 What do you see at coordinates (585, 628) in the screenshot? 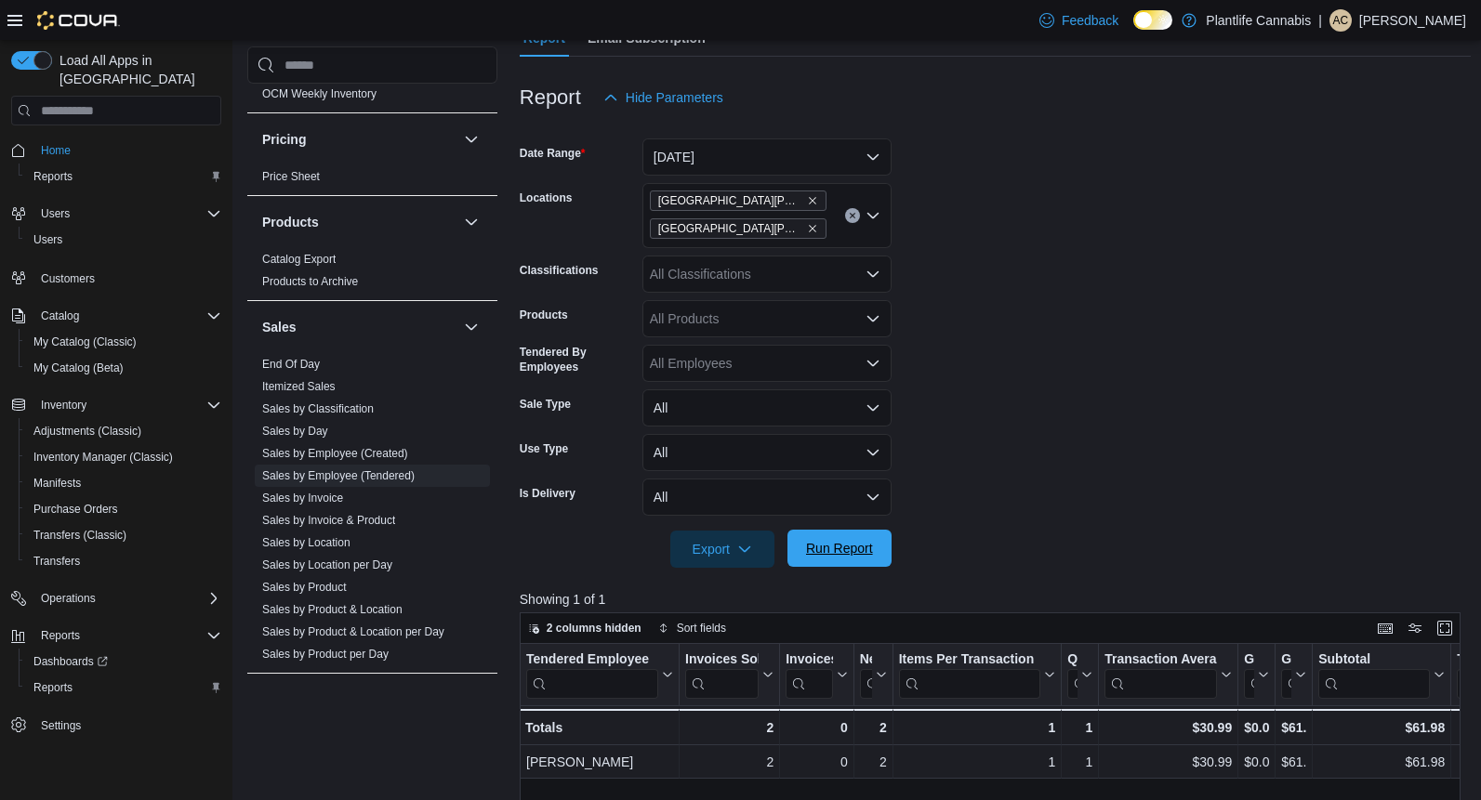
I see `button: 2 columns hidden` at bounding box center [585, 628].